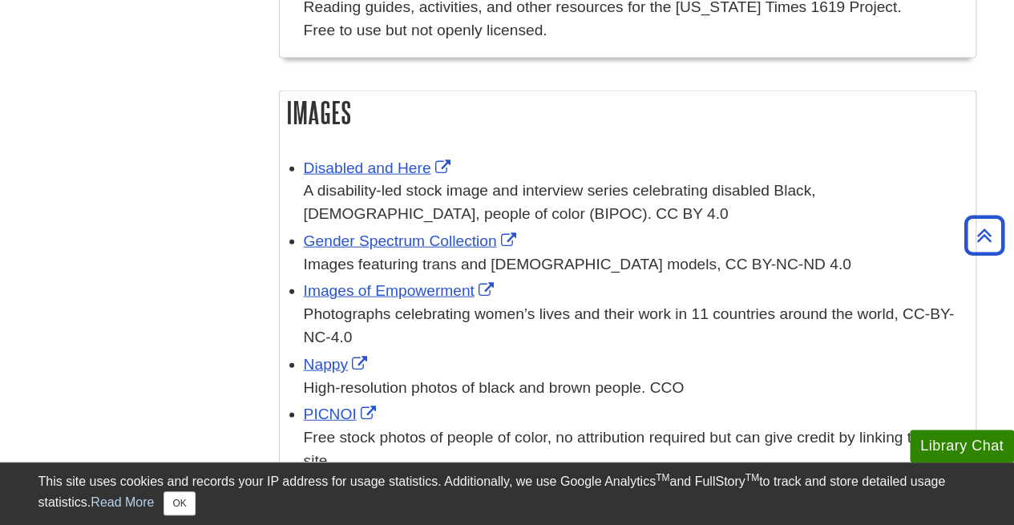  Describe the element at coordinates (179, 503) in the screenshot. I see `button: Close` at that location.